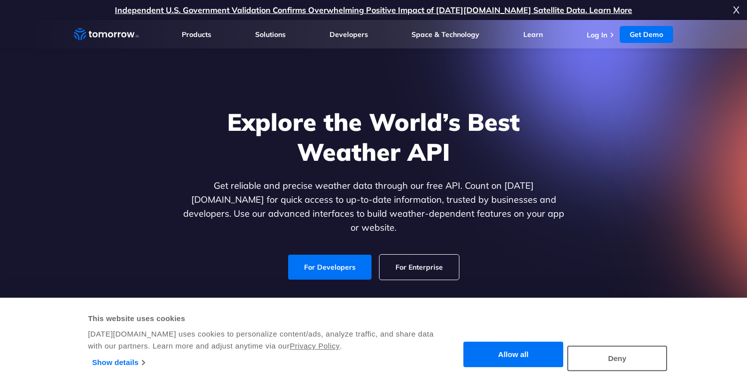 This screenshot has height=383, width=747. Describe the element at coordinates (315, 346) in the screenshot. I see `a: Privacy Policy` at that location.